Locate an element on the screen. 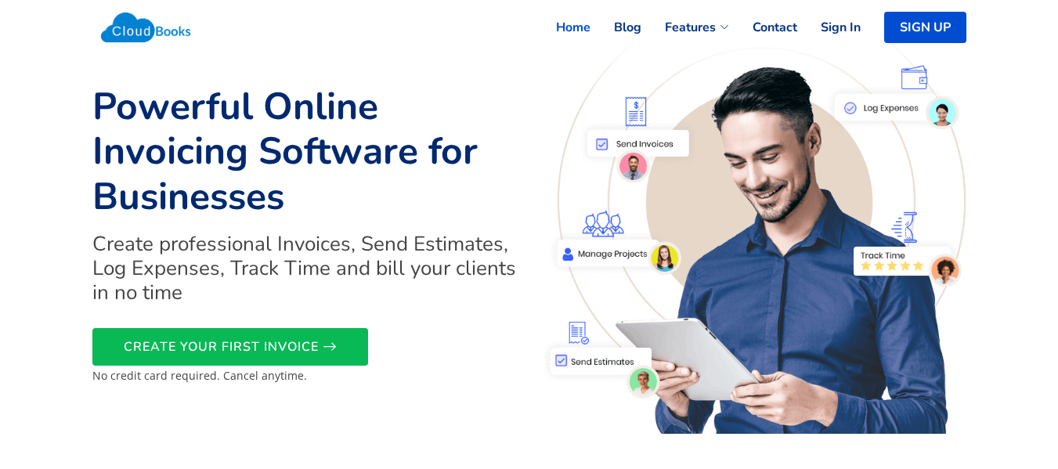 The height and width of the screenshot is (469, 1058). a: Home is located at coordinates (561, 27).